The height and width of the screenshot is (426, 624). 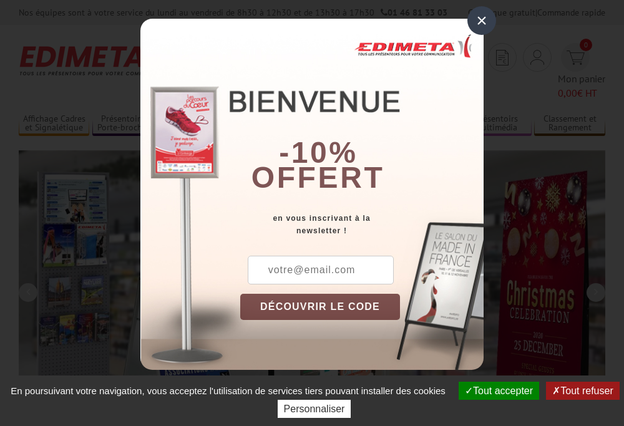 What do you see at coordinates (582, 391) in the screenshot?
I see `button: Tout refuser` at bounding box center [582, 391].